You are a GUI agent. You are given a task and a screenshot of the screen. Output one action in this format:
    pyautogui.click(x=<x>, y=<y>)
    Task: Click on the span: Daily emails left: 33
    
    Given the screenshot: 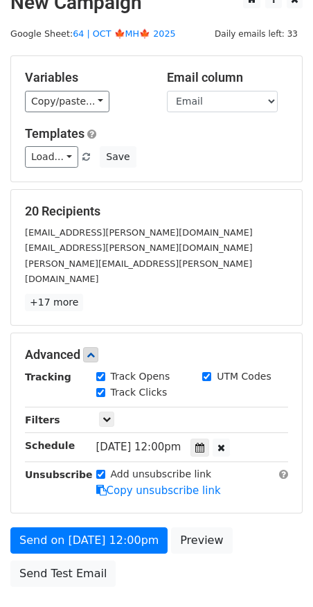 What is the action you would take?
    pyautogui.click(x=256, y=34)
    